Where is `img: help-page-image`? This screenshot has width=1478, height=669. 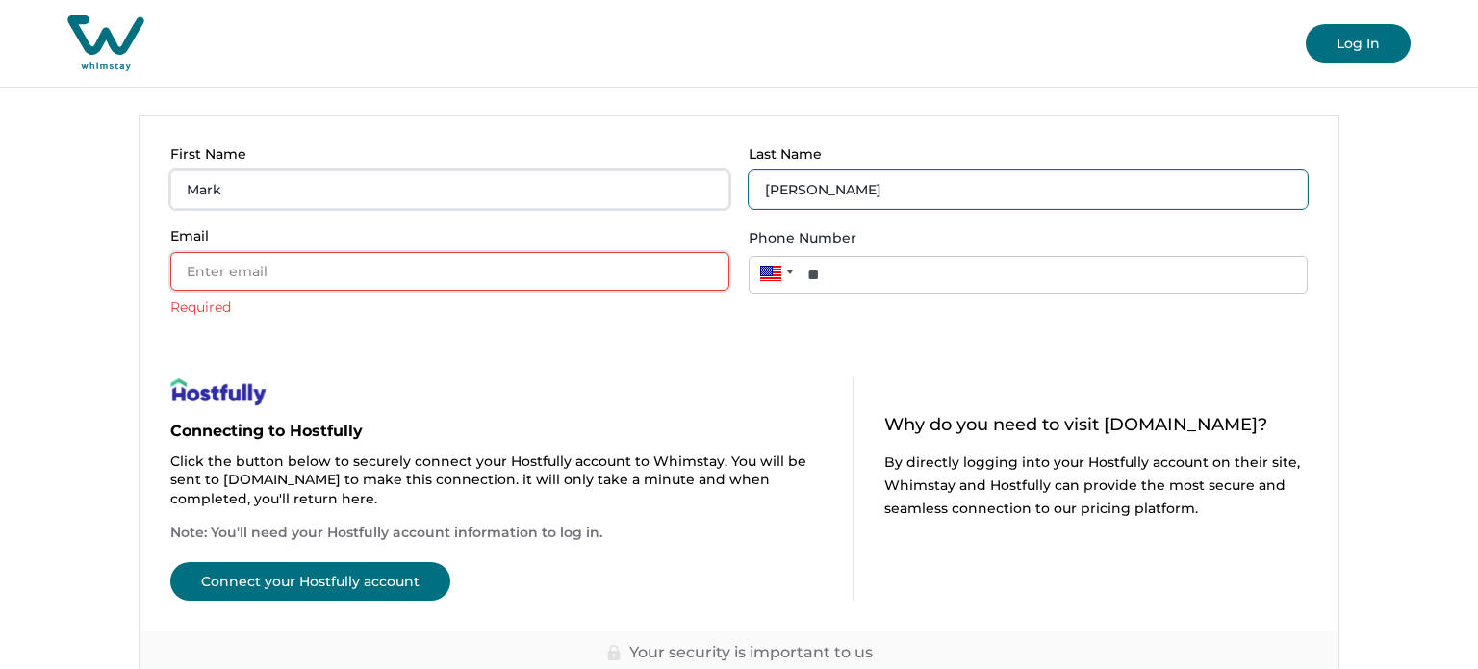 img: help-page-image is located at coordinates (218, 392).